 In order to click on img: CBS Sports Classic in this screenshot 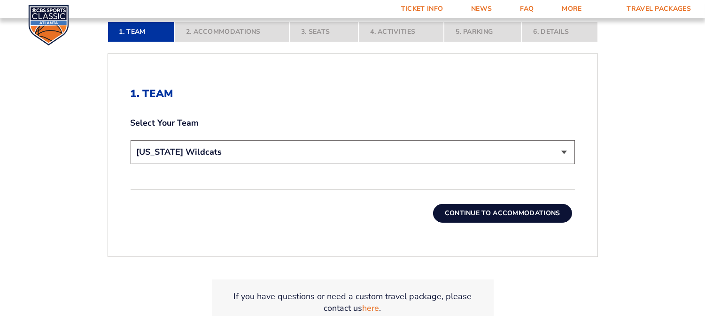, I will do `click(48, 25)`.